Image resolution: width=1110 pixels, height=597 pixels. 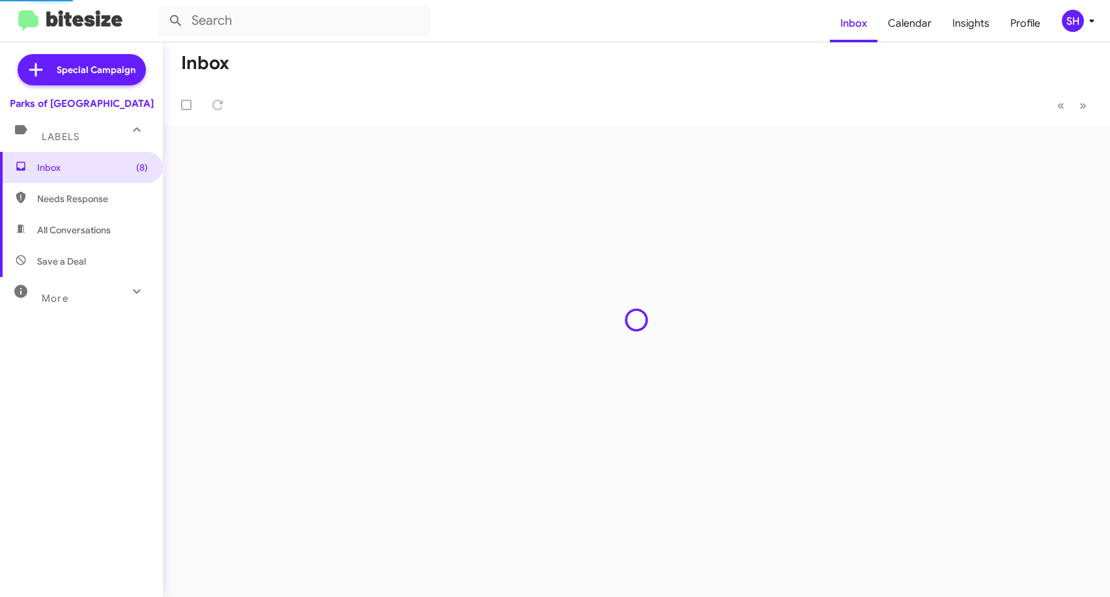 I want to click on a: Profile, so click(x=1025, y=23).